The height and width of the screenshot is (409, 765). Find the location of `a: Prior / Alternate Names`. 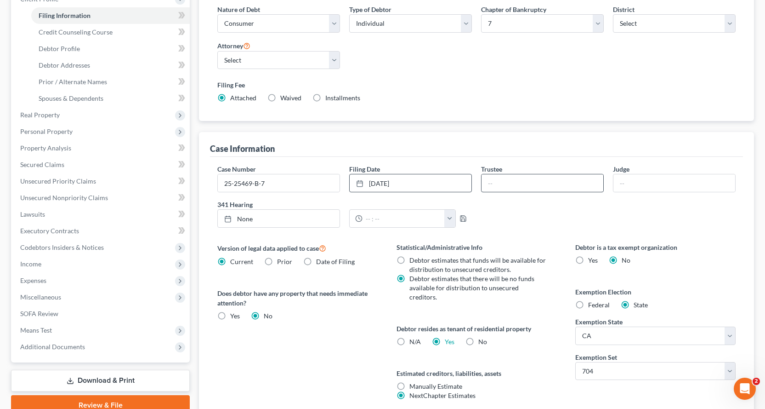

a: Prior / Alternate Names is located at coordinates (110, 82).